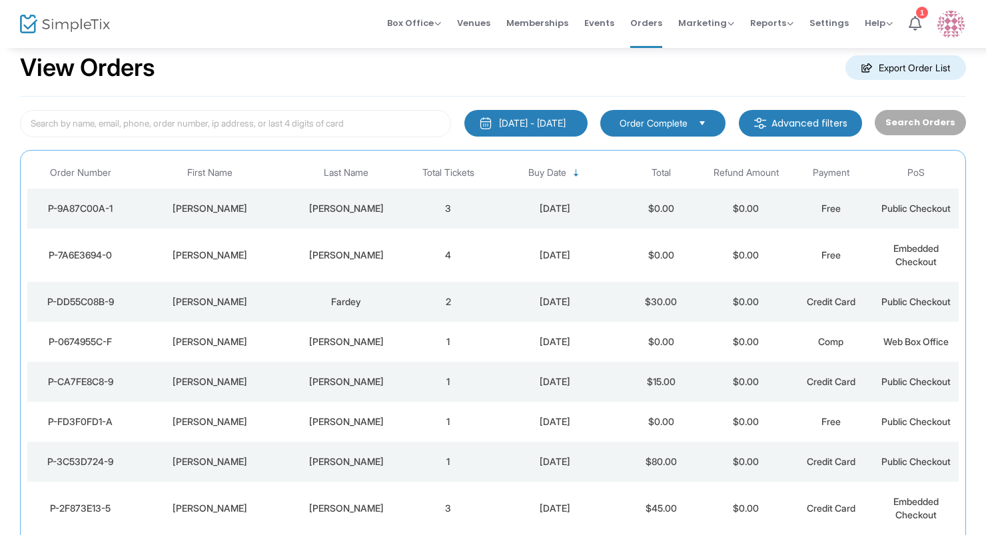  What do you see at coordinates (486, 123) in the screenshot?
I see `img: monthly` at bounding box center [486, 123].